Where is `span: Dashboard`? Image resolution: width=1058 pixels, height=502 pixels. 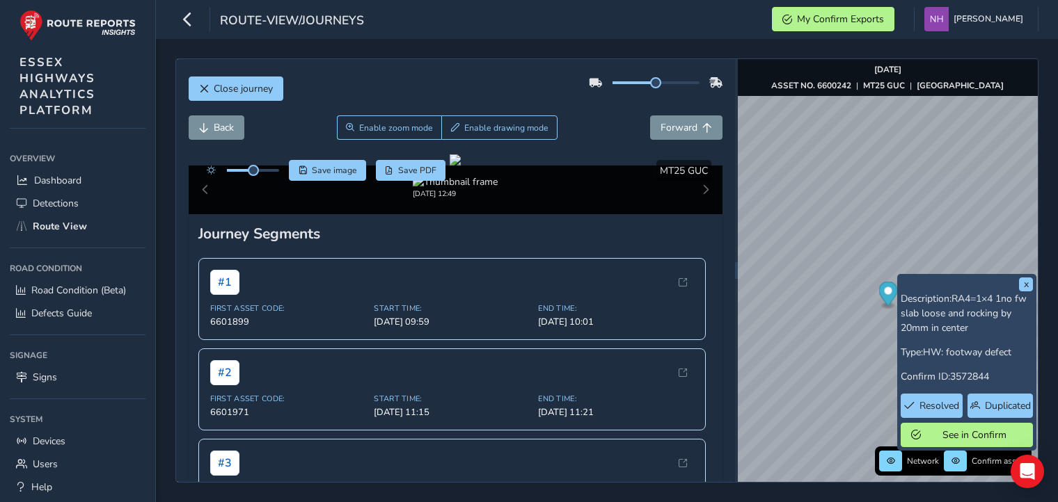
span: Dashboard is located at coordinates (58, 180).